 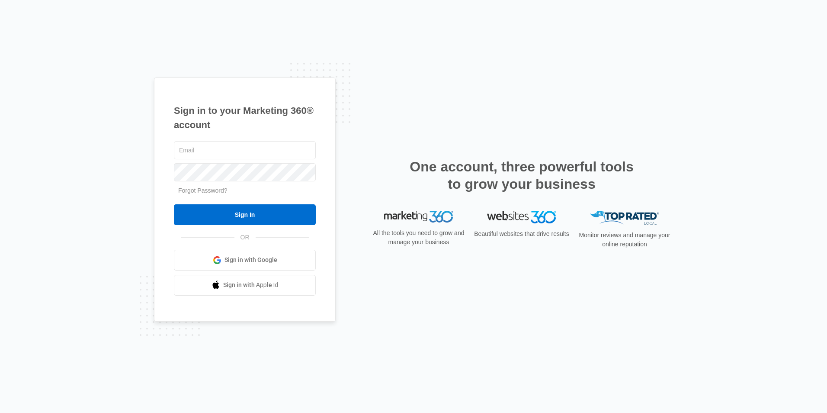 I want to click on a: Sign in with Apple Id, so click(x=245, y=285).